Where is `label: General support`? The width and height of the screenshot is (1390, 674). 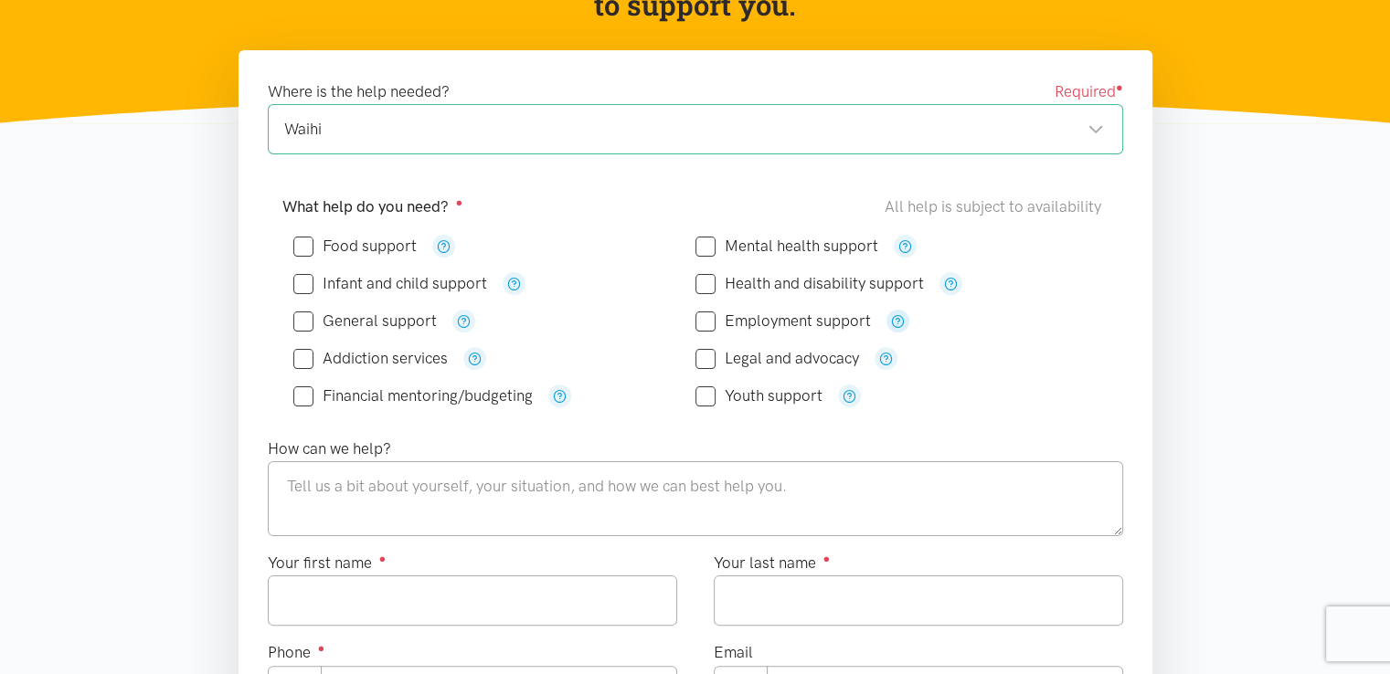
label: General support is located at coordinates (365, 321).